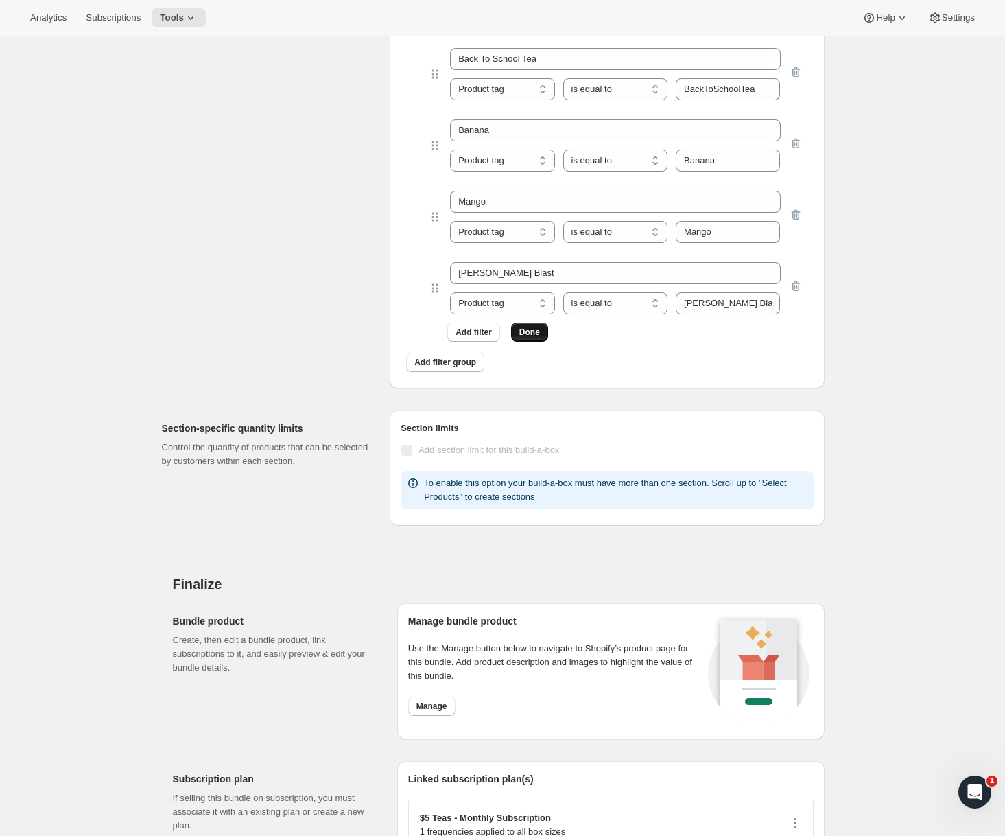 This screenshot has width=1005, height=836. Describe the element at coordinates (499, 584) in the screenshot. I see `h2: Finalize` at that location.